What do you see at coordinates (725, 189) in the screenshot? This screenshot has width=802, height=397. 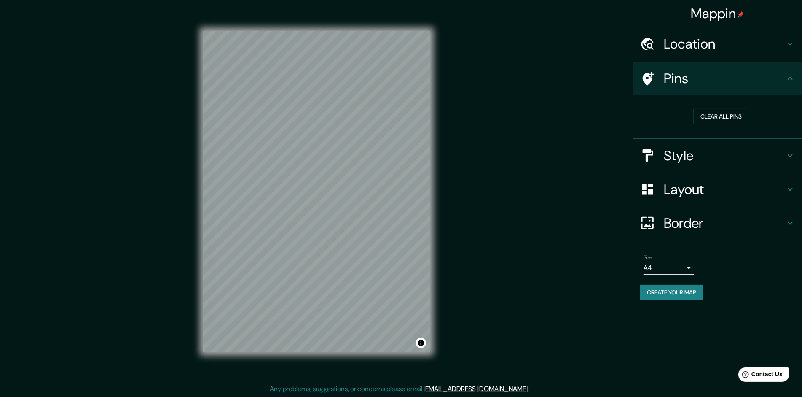 I see `h4: Layout` at bounding box center [725, 189].